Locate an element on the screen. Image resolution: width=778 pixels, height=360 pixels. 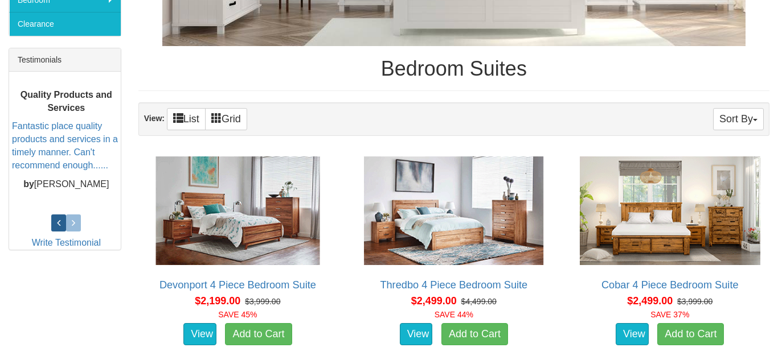
a: Devonport 4 Piece Bedroom Suite is located at coordinates (237, 285).